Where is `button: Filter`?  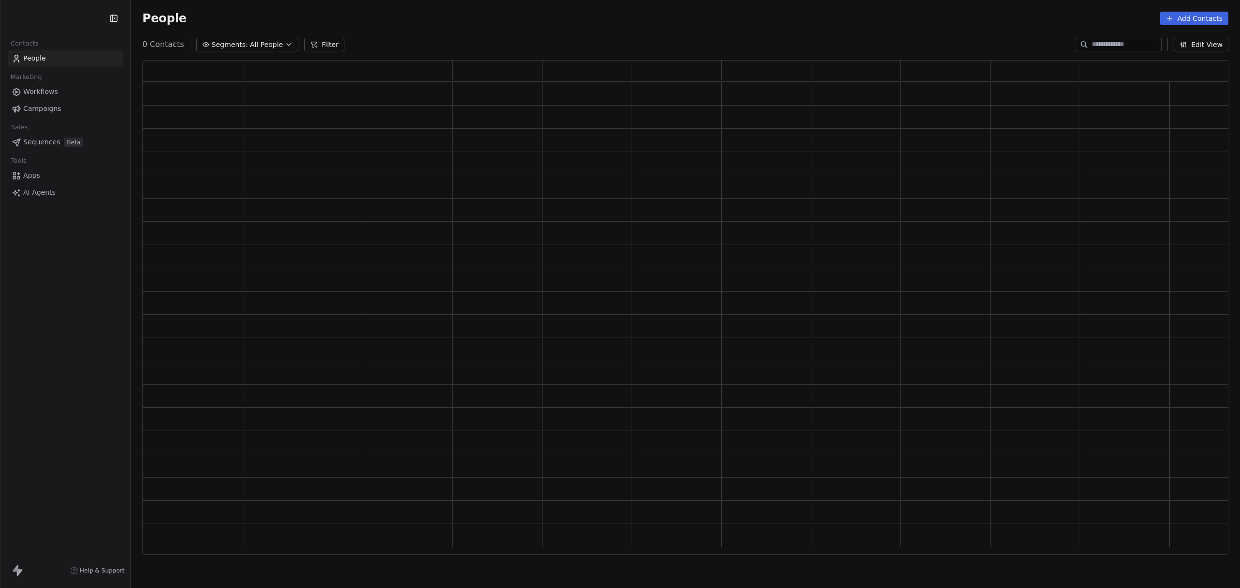 button: Filter is located at coordinates (324, 45).